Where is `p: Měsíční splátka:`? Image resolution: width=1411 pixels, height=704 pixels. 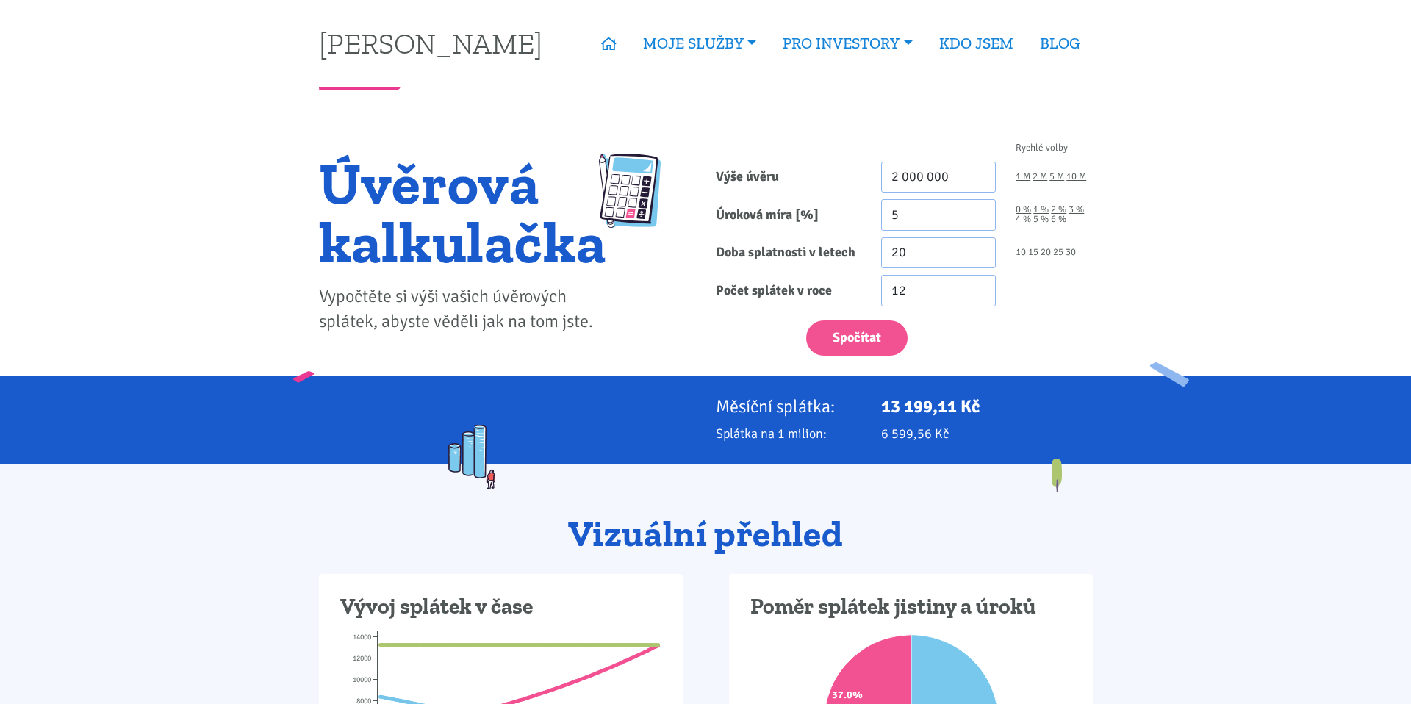
p: Měsíční splátka: is located at coordinates (789, 407).